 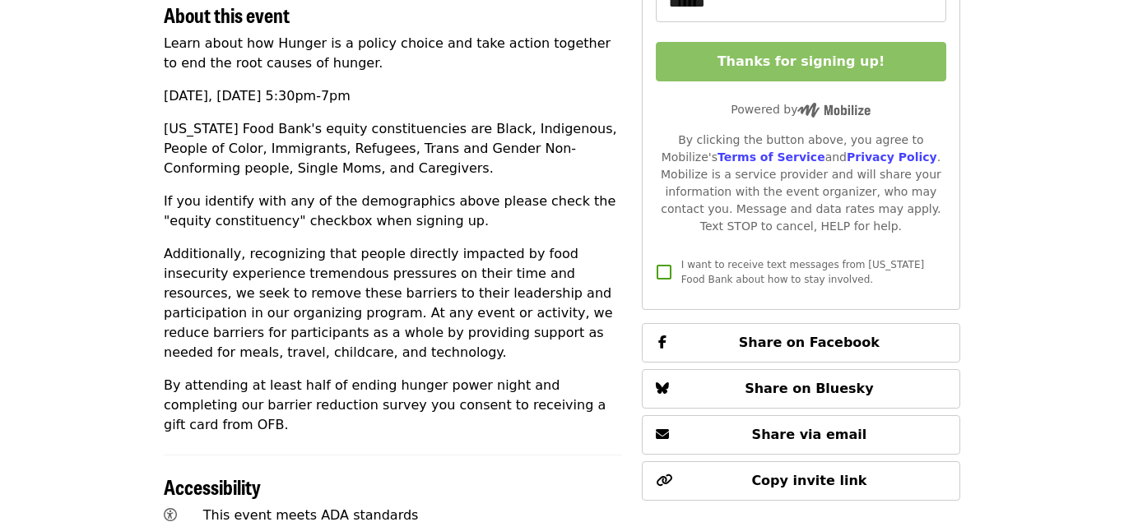 What do you see at coordinates (809, 388) in the screenshot?
I see `span: Share on Bluesky` at bounding box center [809, 388].